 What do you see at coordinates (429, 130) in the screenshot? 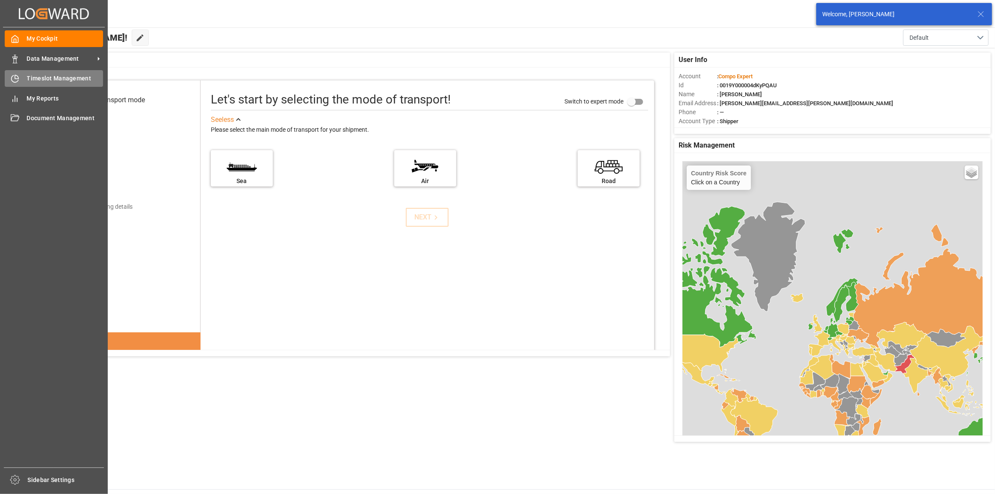
I see `div: Please select the main mode of transport for your shipment.` at bounding box center [429, 130].